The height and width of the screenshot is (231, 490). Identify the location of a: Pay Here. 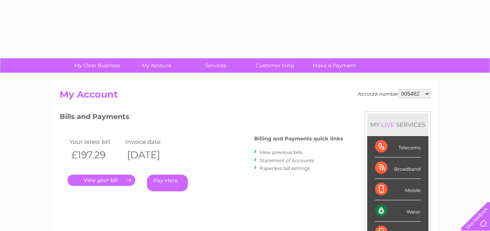
(167, 183).